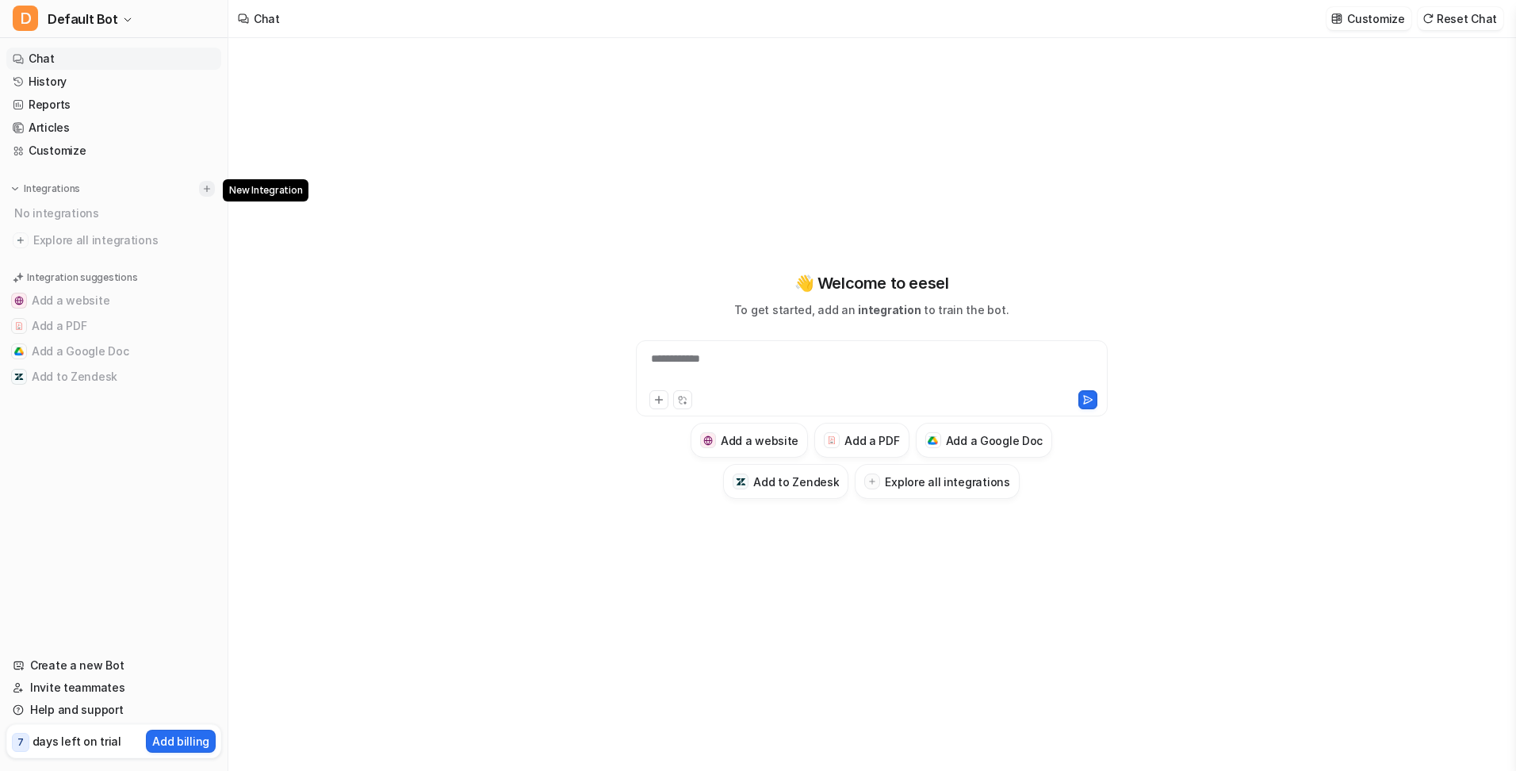 The width and height of the screenshot is (1516, 771). Describe the element at coordinates (82, 19) in the screenshot. I see `span: Default Bot` at that location.